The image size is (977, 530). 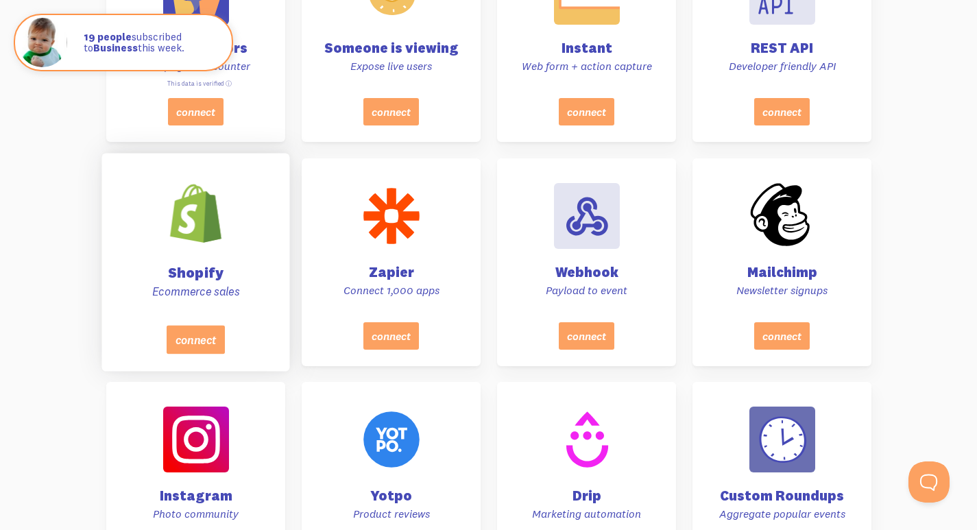 I want to click on h4: Active Visitors, so click(x=195, y=48).